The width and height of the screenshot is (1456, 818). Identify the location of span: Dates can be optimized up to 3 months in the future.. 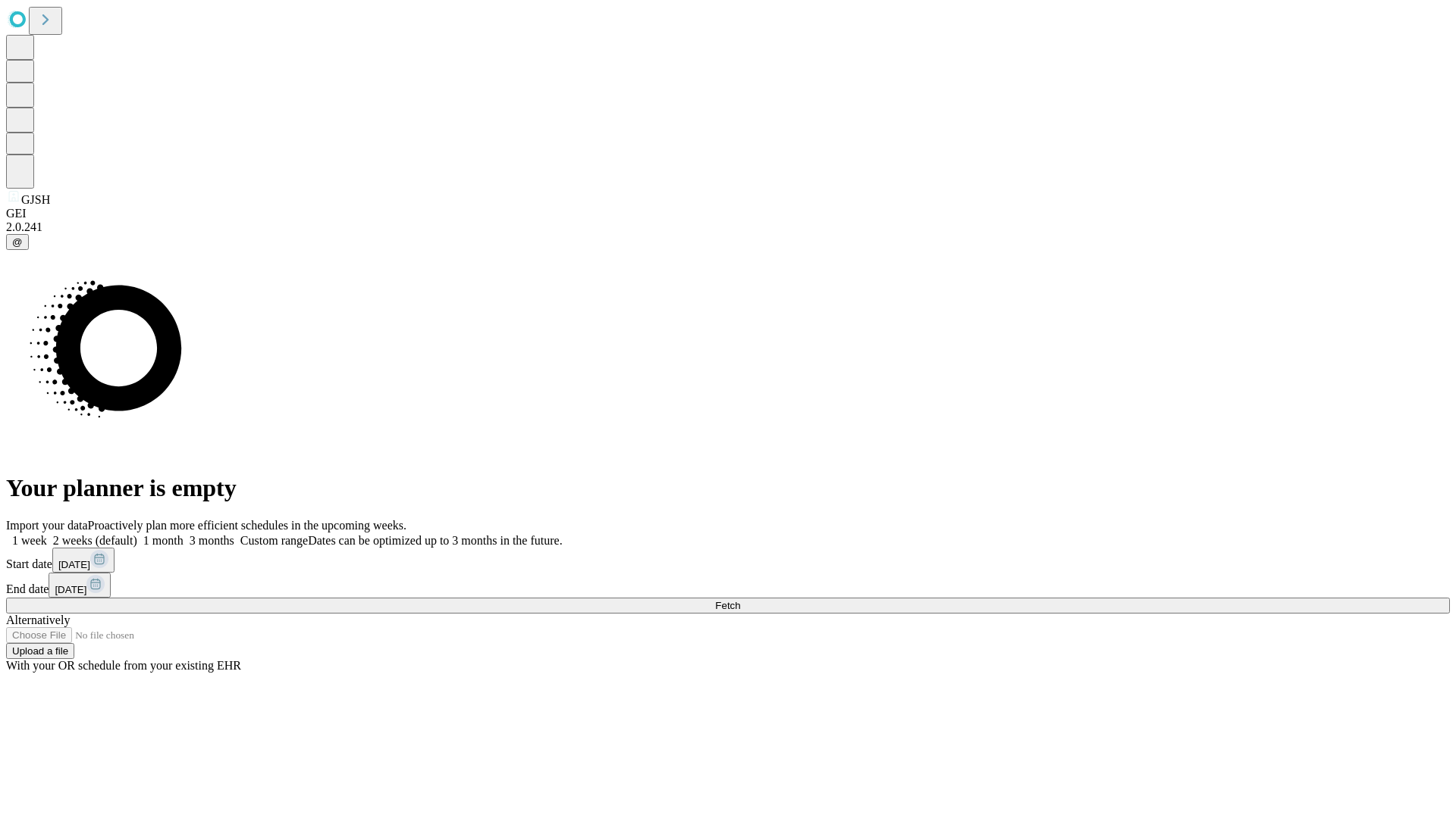
(435, 541).